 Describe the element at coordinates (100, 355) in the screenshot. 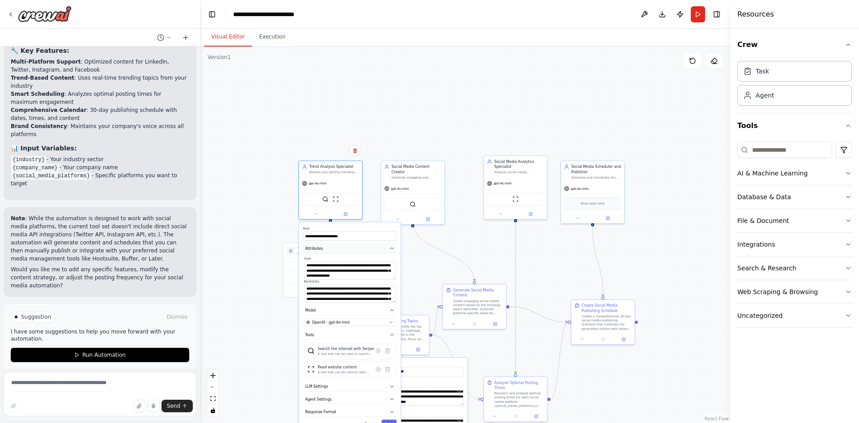

I see `button: Run Automation` at that location.